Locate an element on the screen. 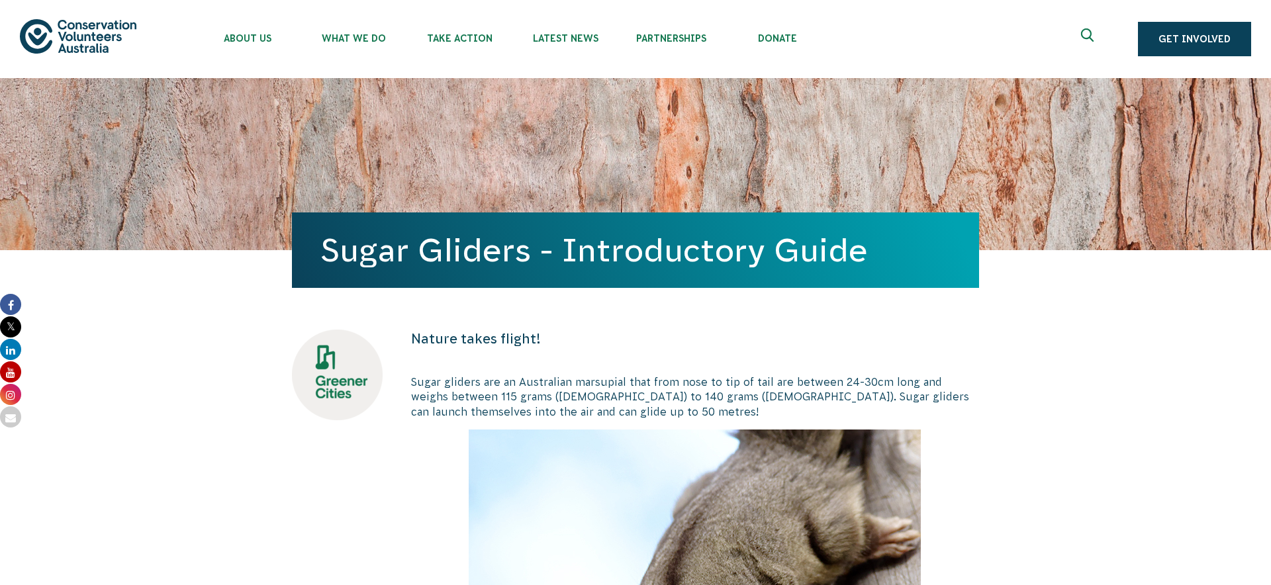 The image size is (1271, 585). span: Take Action is located at coordinates (459, 38).